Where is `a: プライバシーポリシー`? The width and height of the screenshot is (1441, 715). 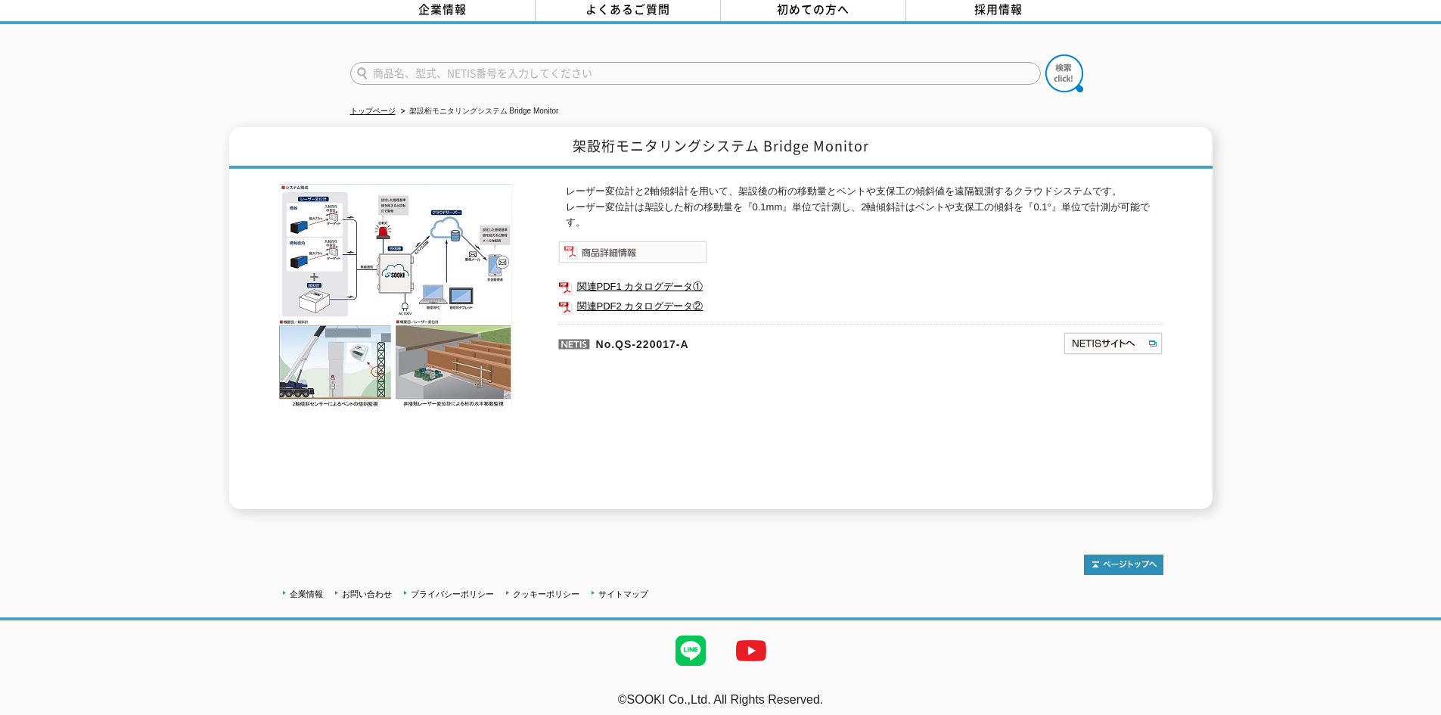 a: プライバシーポリシー is located at coordinates (452, 594).